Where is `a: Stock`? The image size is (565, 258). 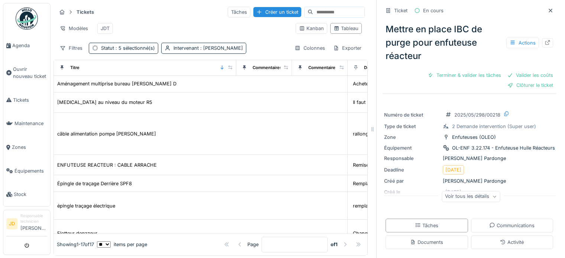 a: Stock is located at coordinates (27, 195).